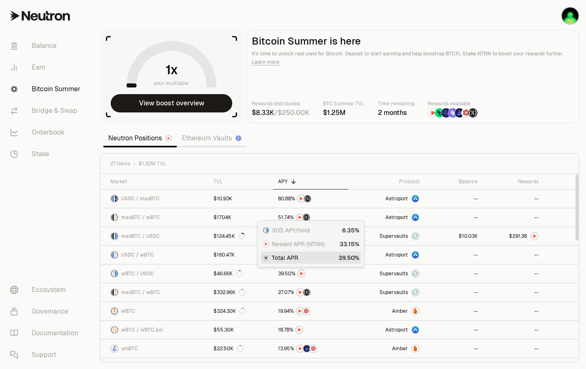  I want to click on p: It's time to unlock real yield for Bitcoin. Deposit to start earning and help boostrap BTCFi. Sta..., so click(413, 58).